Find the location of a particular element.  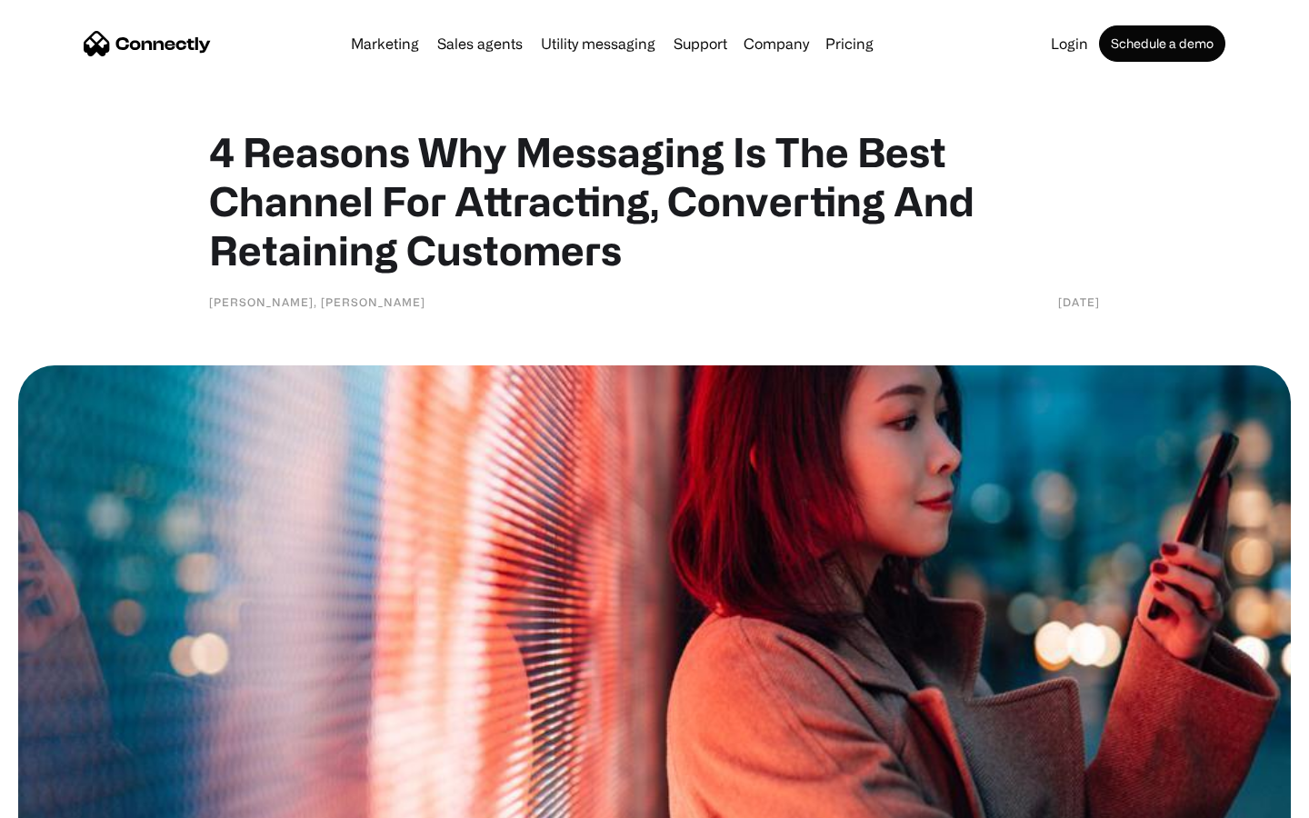

a: Schedule a demo is located at coordinates (1162, 44).